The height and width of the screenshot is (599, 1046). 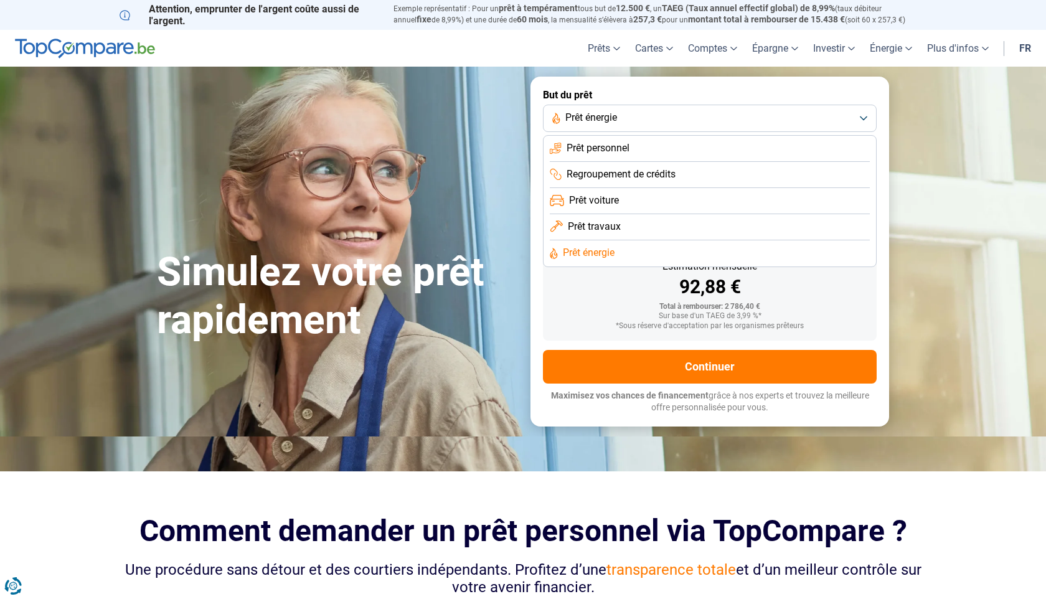 I want to click on div: Estimation mensuelle, so click(x=709, y=266).